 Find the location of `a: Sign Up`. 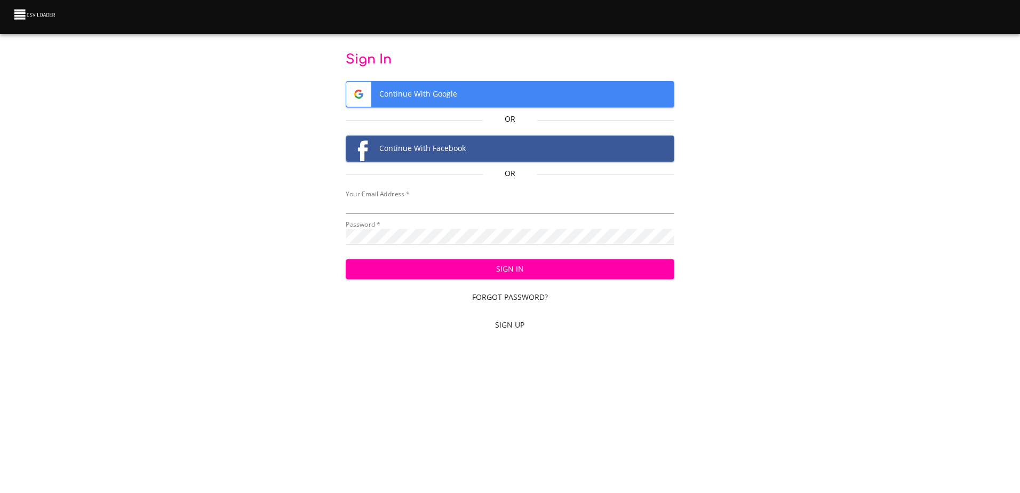

a: Sign Up is located at coordinates (510, 325).